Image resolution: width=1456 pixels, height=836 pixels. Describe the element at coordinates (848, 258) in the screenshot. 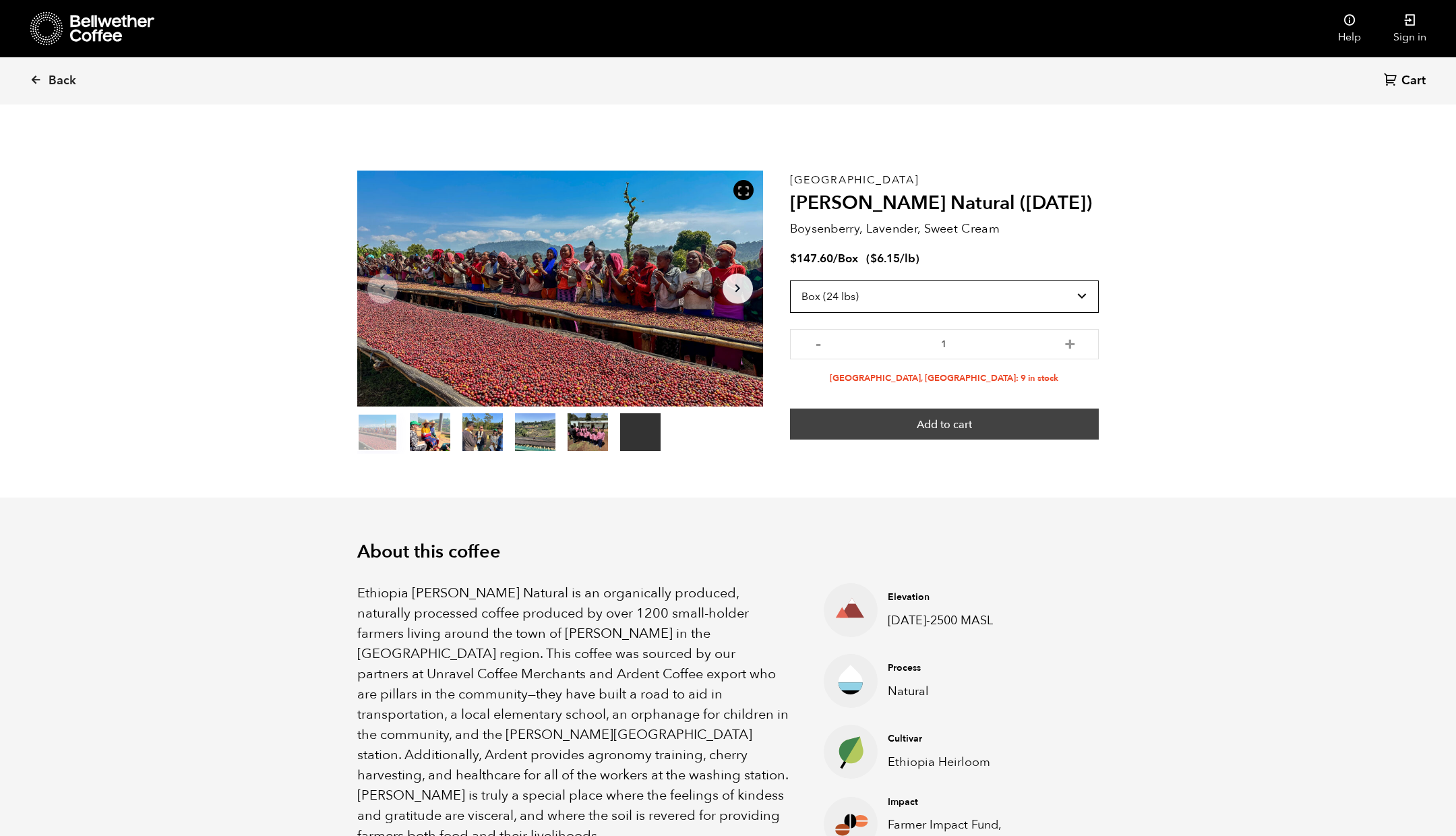

I see `span: Box` at that location.